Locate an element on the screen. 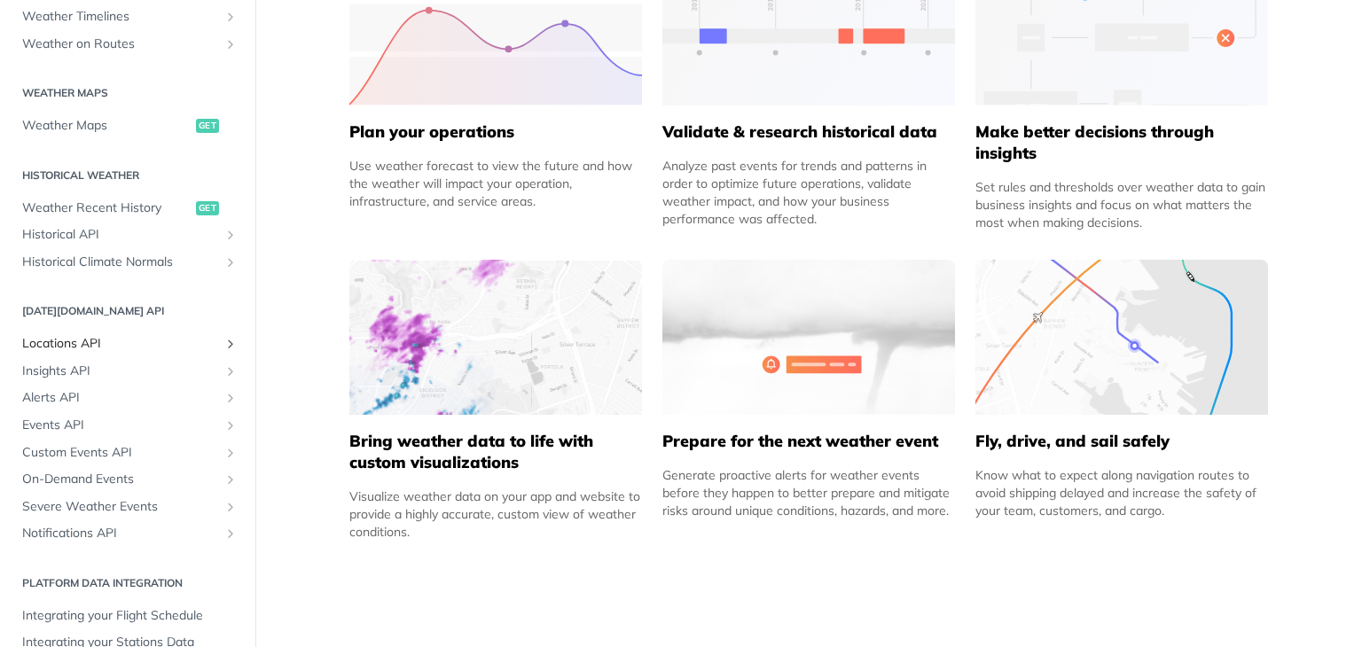 This screenshot has width=1362, height=647. h2: Platform DATA integration is located at coordinates (128, 583).